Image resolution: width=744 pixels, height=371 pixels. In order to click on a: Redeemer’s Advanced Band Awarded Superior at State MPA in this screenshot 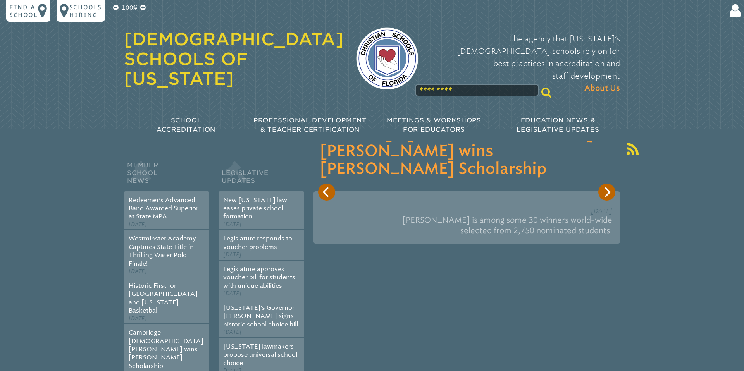, I will do `click(164, 209)`.